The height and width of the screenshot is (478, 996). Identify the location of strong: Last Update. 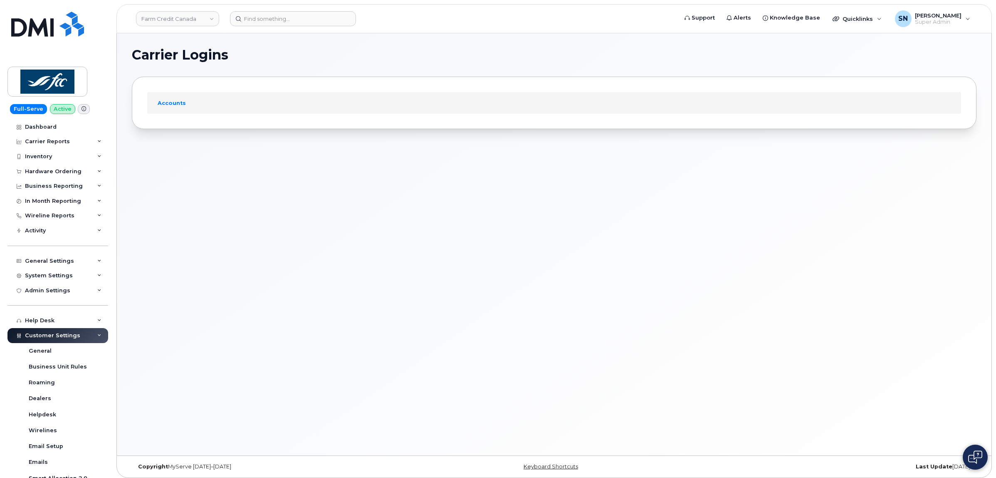
(934, 466).